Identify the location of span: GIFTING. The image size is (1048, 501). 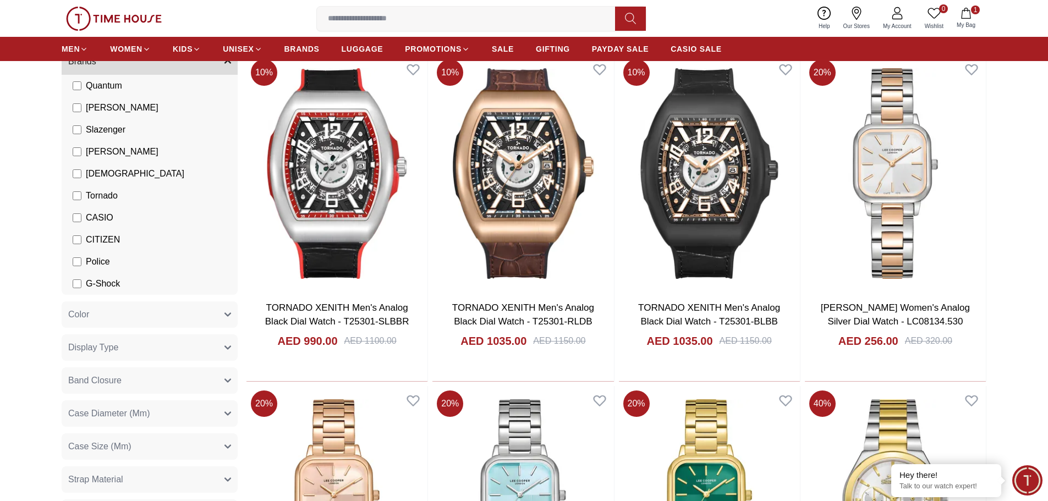
(553, 49).